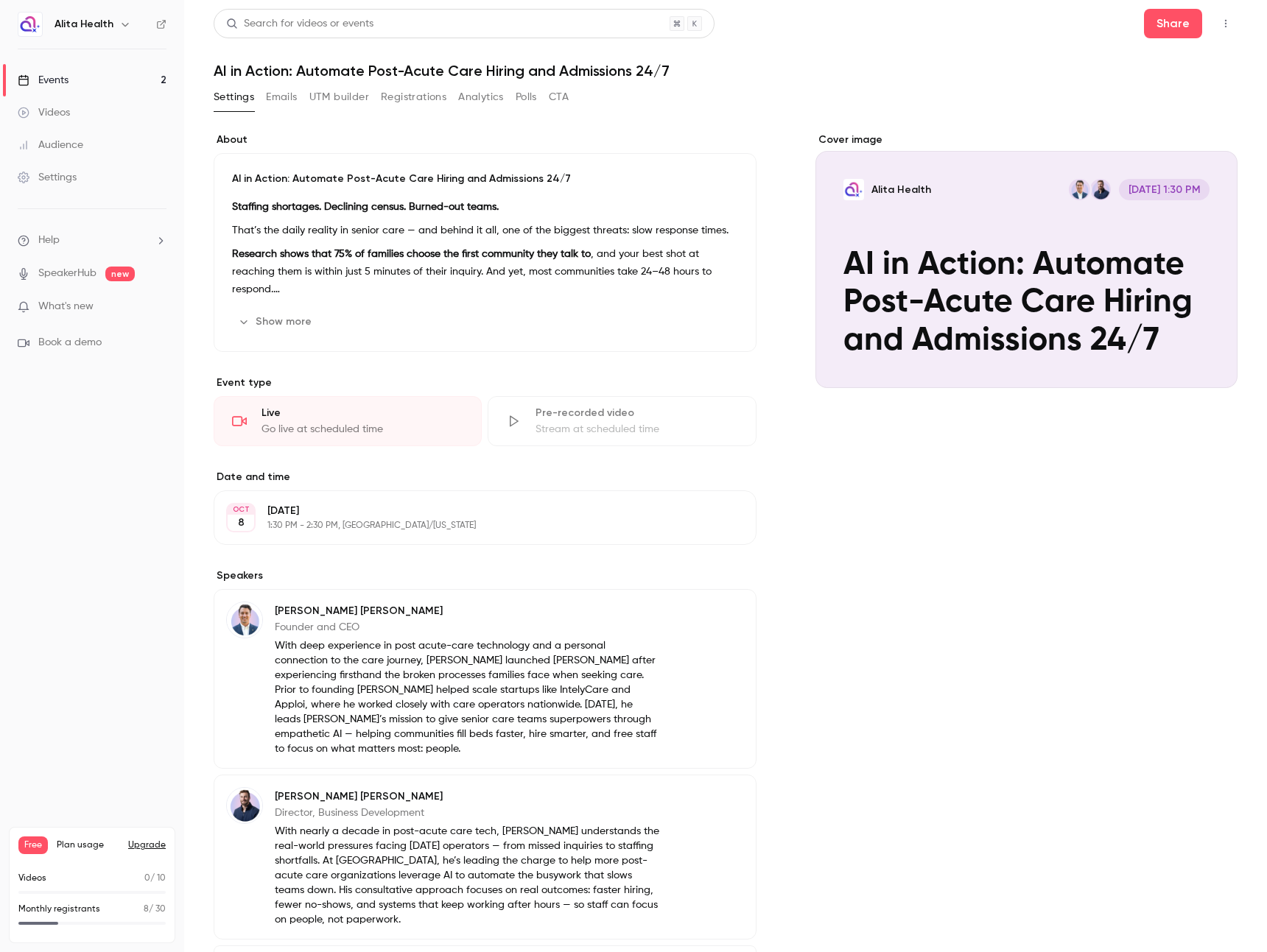 This screenshot has width=1267, height=952. I want to click on strong: Staffing shortages. Declining census. Burned-out teams., so click(365, 207).